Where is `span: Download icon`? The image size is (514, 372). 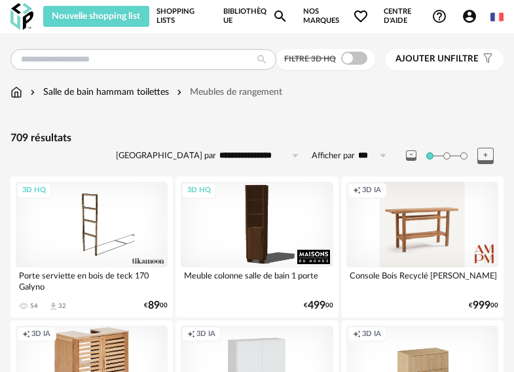
span: Download icon is located at coordinates (53, 306).